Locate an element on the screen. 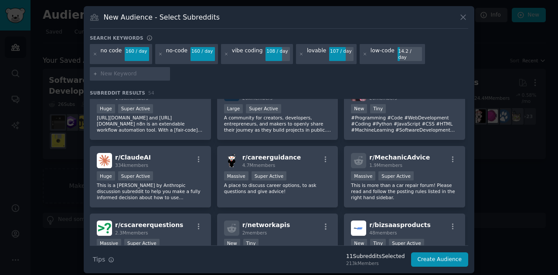  div: Large is located at coordinates (234, 109).